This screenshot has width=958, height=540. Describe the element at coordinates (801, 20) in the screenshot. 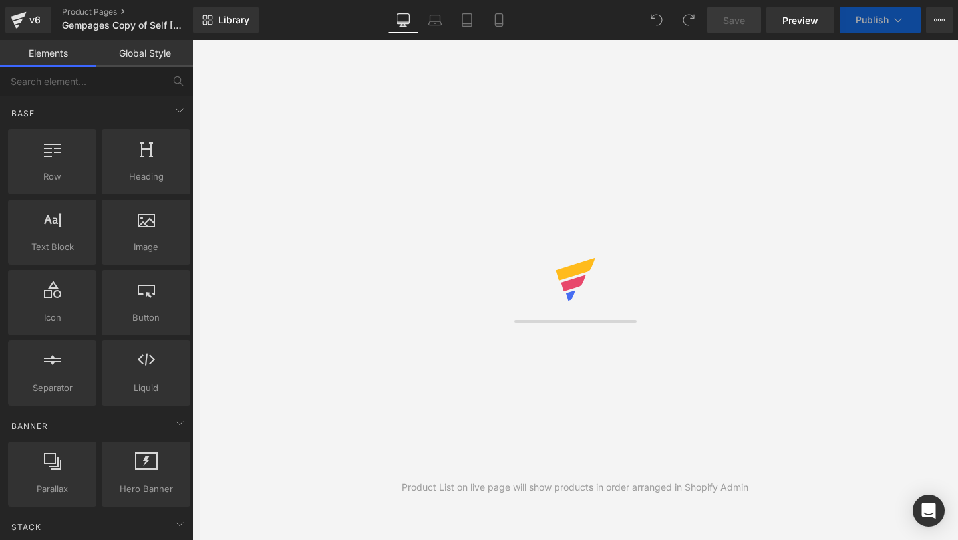

I see `span: Preview` at that location.